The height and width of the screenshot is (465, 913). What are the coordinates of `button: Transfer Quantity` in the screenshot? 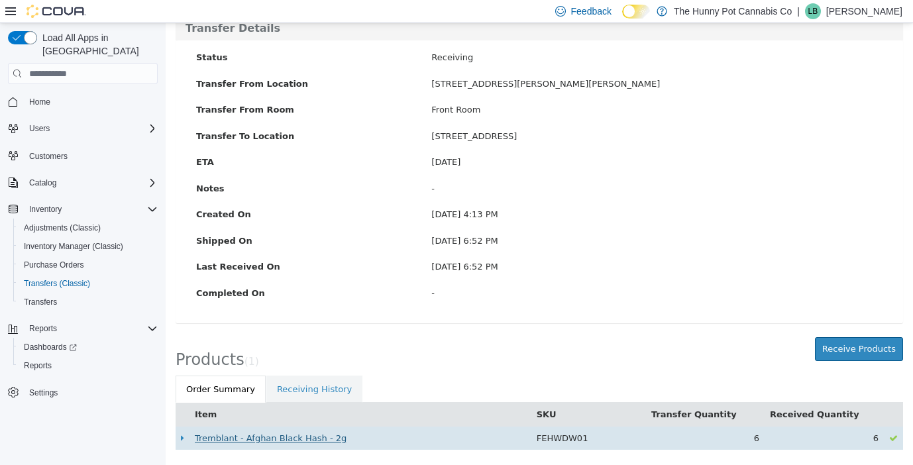 It's located at (529, 392).